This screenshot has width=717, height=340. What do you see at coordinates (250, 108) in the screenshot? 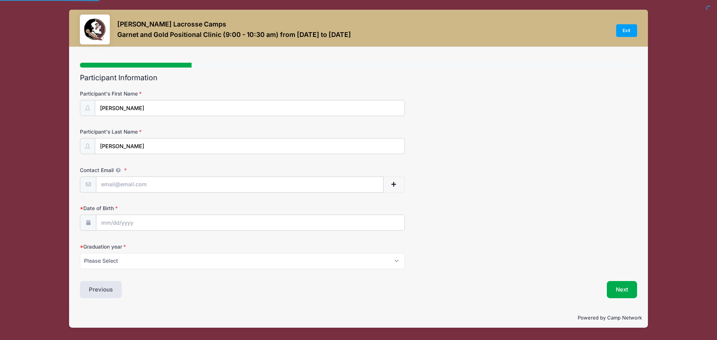
I see `input: Participant's First Name` at bounding box center [250, 108].